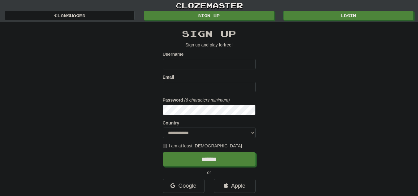 The width and height of the screenshot is (418, 196). What do you see at coordinates (168, 77) in the screenshot?
I see `label: Email` at bounding box center [168, 77].